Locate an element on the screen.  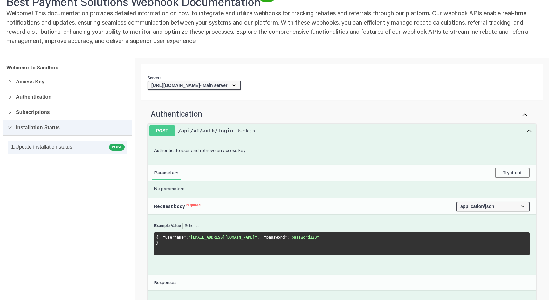
div: User login is located at coordinates (245, 131).